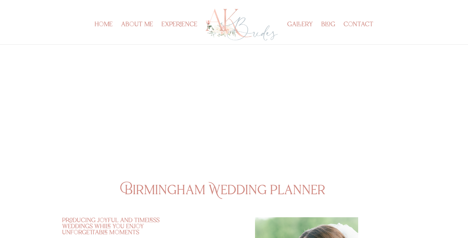 The image size is (468, 238). Describe the element at coordinates (359, 33) in the screenshot. I see `a: contact` at that location.